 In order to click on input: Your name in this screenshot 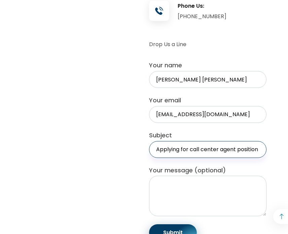, I will do `click(208, 79)`.